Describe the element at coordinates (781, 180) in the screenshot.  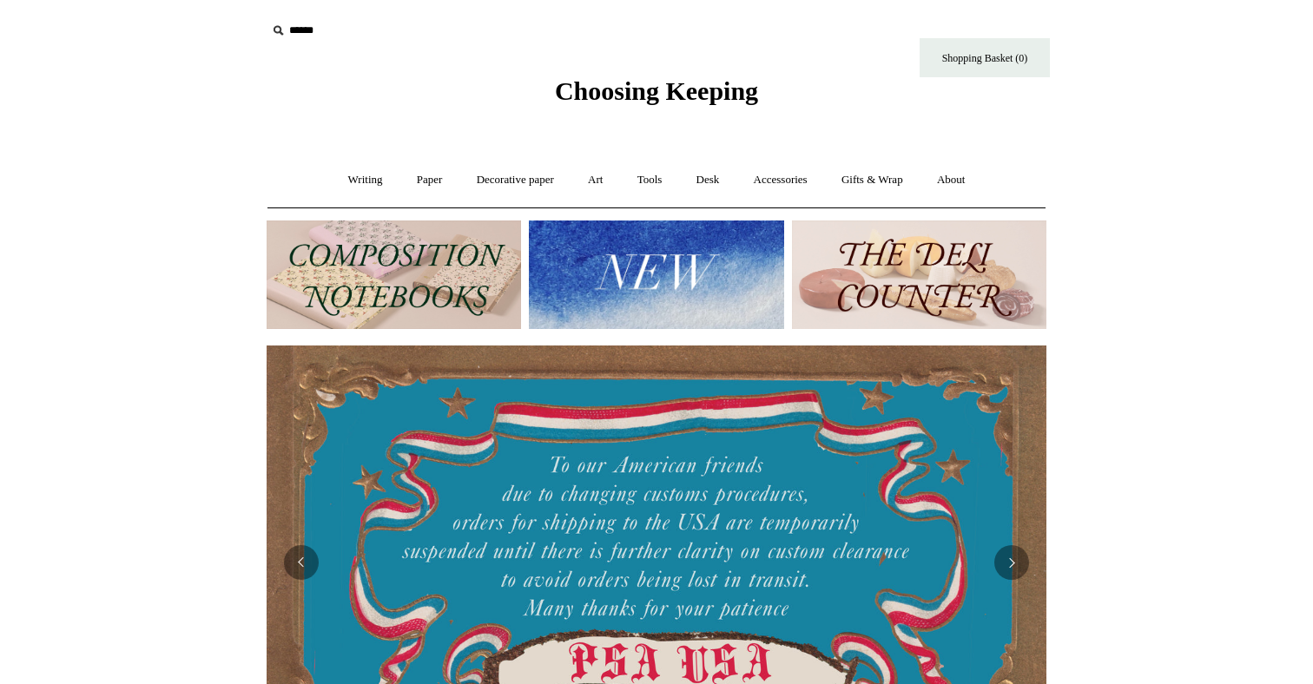
I see `a: Accessories` at that location.